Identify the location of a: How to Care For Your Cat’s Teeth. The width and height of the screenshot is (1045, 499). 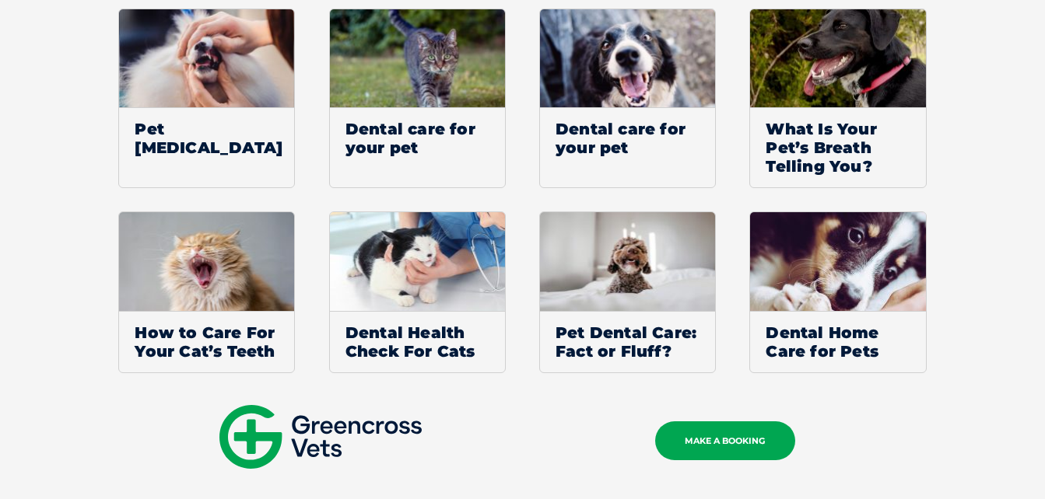
(206, 293).